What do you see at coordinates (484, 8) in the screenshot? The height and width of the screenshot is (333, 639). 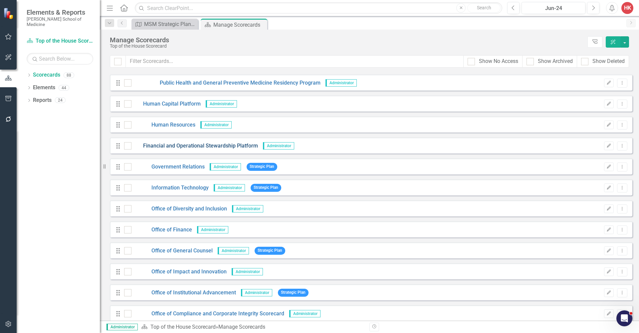 I see `span: Search` at bounding box center [484, 8].